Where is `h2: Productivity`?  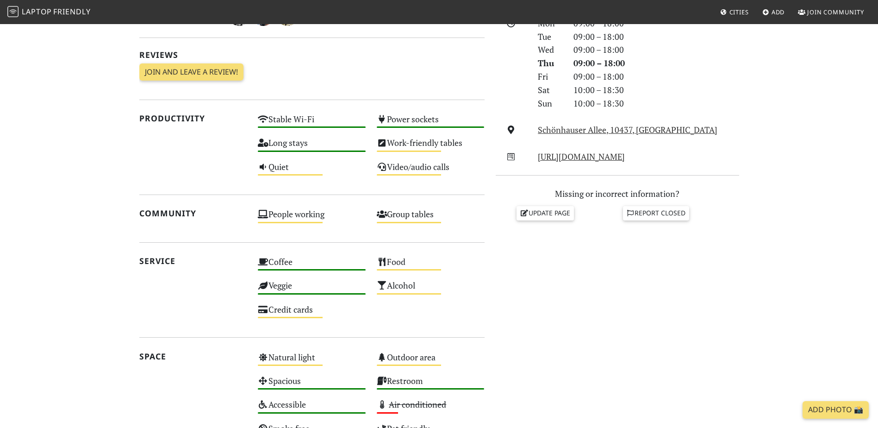 h2: Productivity is located at coordinates (193, 118).